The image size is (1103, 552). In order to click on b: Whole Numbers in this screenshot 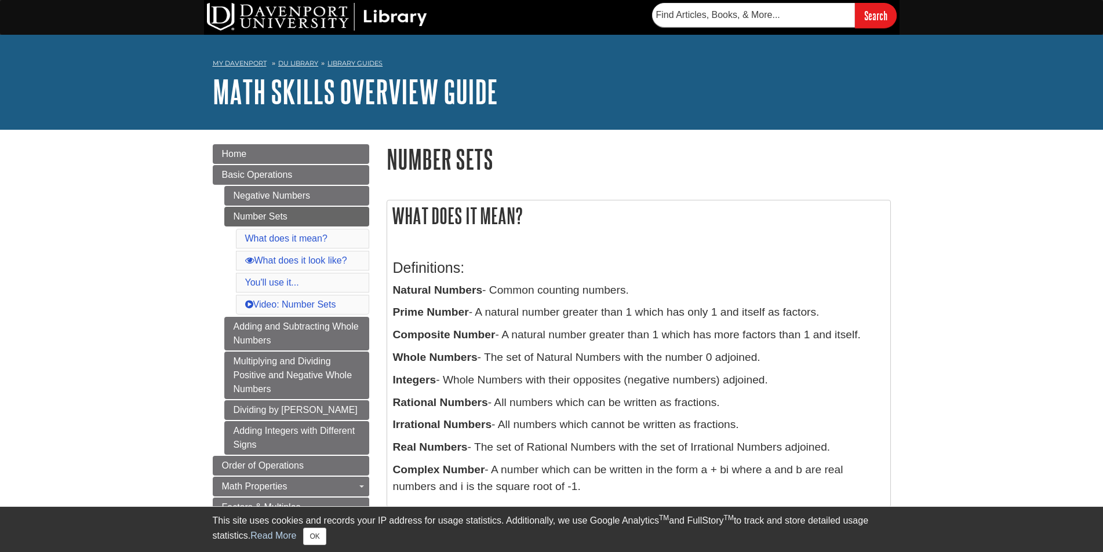, I will do `click(435, 357)`.